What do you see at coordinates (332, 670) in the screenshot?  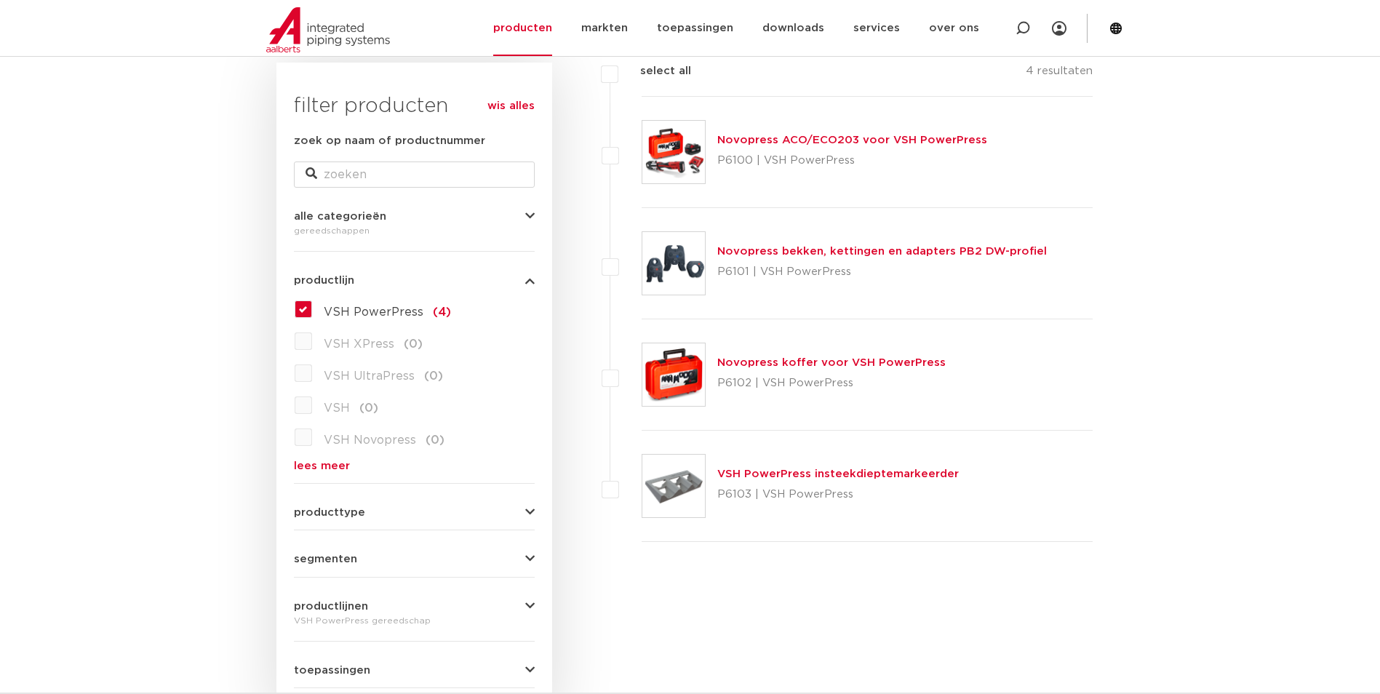 I see `span: toepassingen` at bounding box center [332, 670].